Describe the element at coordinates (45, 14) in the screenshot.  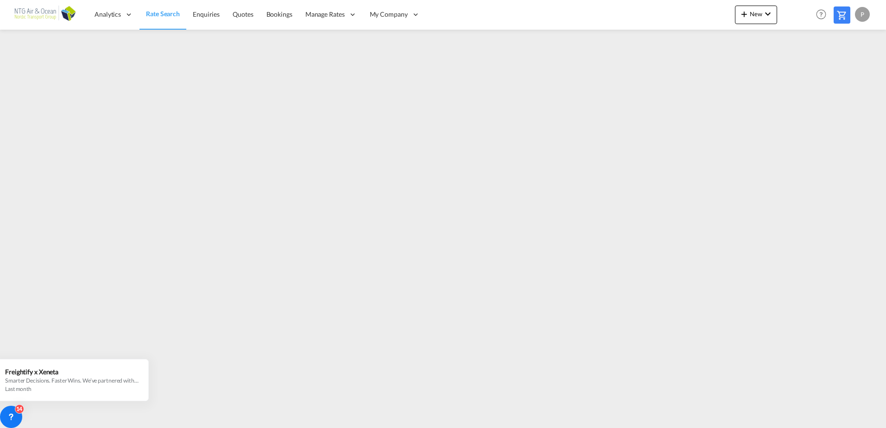
I see `img: af31b1c0b01f11ecbc353f8e72265e29.png` at that location.